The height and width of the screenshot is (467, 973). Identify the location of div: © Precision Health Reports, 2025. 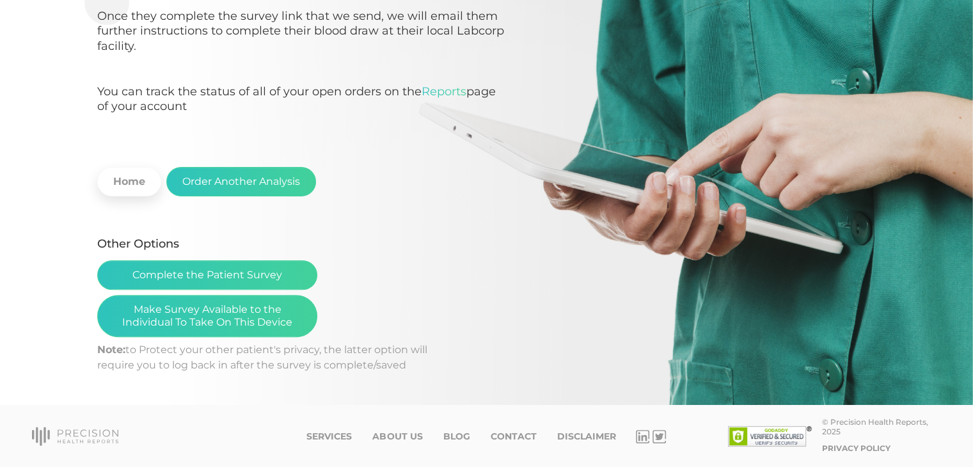
(881, 426).